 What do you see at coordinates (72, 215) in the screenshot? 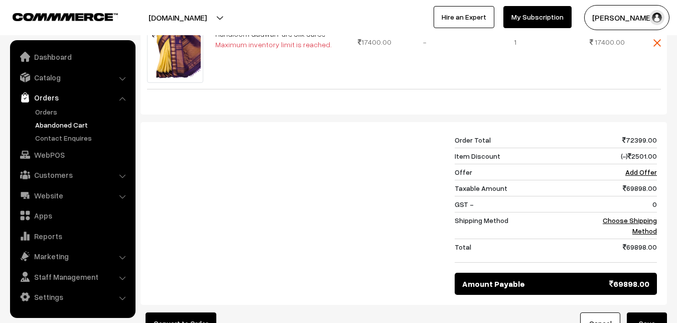
I see `a: Apps` at bounding box center [72, 215].